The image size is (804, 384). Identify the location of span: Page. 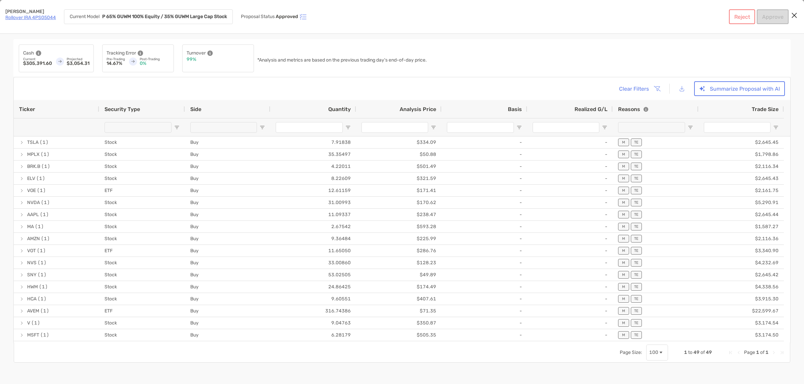
(749, 353).